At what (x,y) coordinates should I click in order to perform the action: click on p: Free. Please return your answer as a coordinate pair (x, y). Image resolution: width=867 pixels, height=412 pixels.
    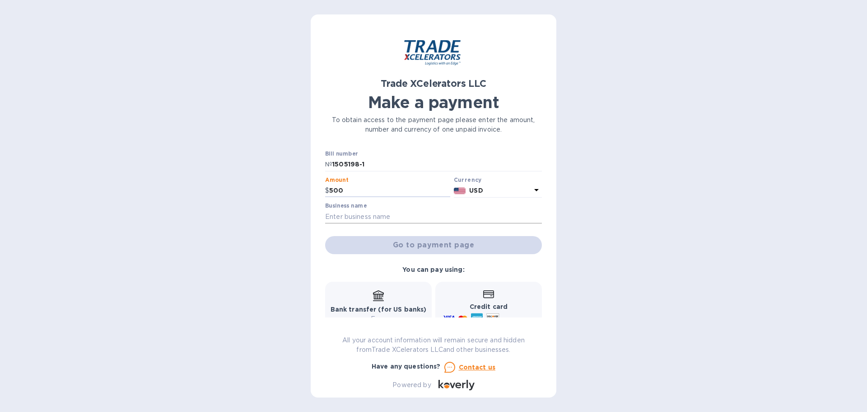
    Looking at the image, I should click on (379, 319).